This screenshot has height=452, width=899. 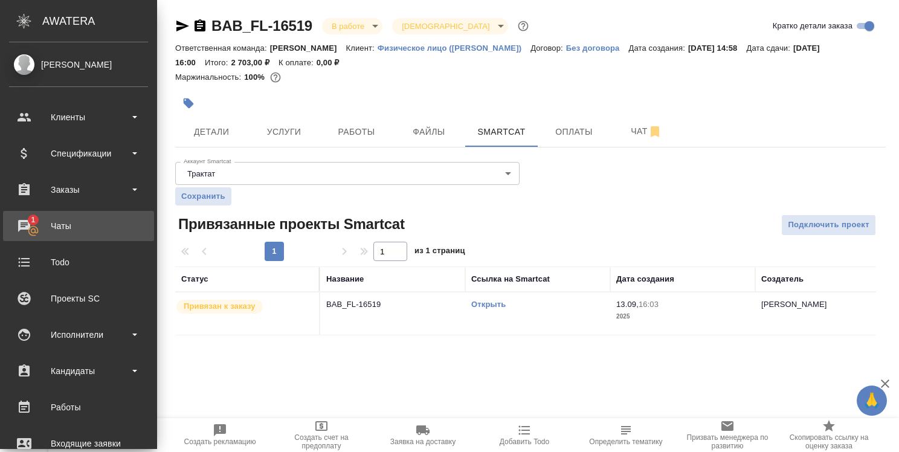 I want to click on div: AWATERA, so click(x=100, y=21).